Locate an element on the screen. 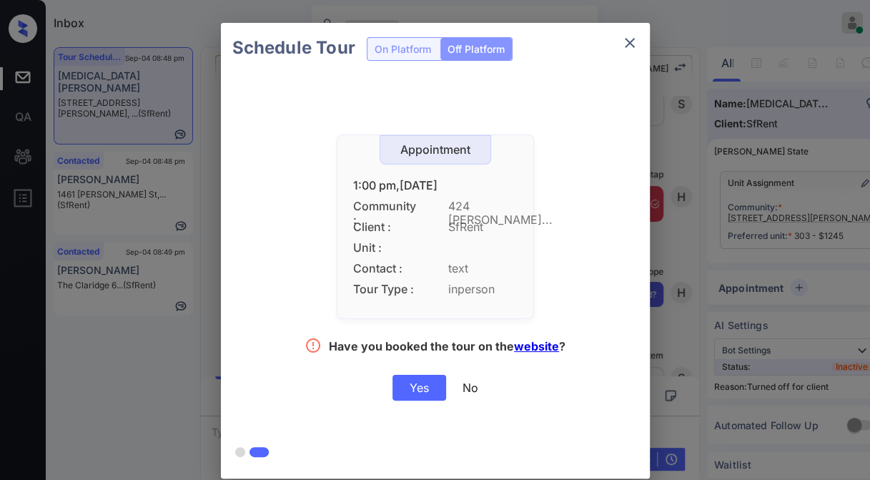 The image size is (870, 480). span: inperson is located at coordinates (482, 289).